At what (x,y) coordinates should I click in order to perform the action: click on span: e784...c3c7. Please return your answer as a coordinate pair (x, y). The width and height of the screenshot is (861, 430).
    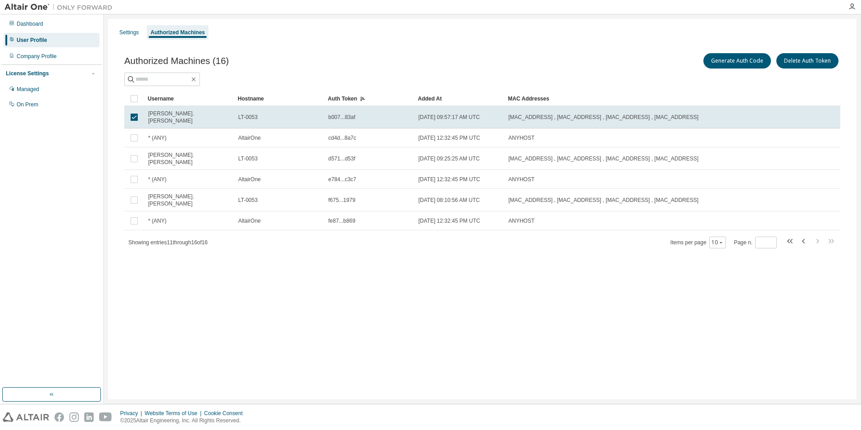
    Looking at the image, I should click on (342, 179).